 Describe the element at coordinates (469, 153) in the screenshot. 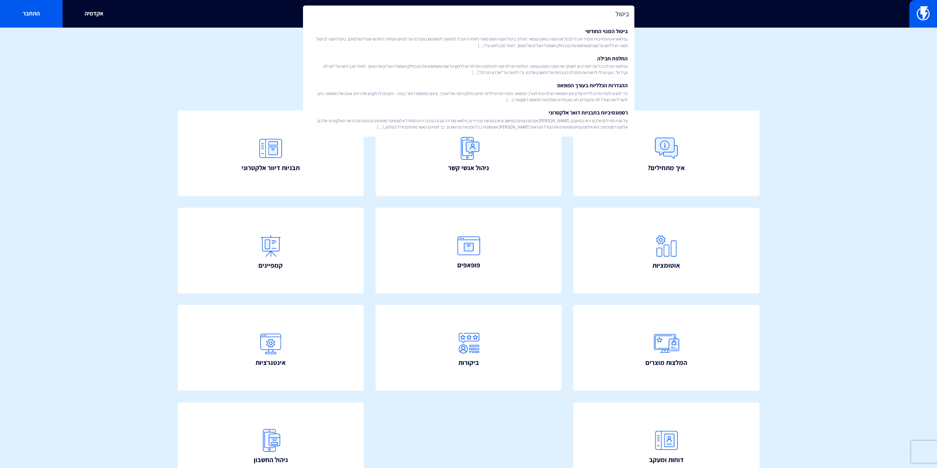

I see `a: ניהול אנשי קשר` at that location.